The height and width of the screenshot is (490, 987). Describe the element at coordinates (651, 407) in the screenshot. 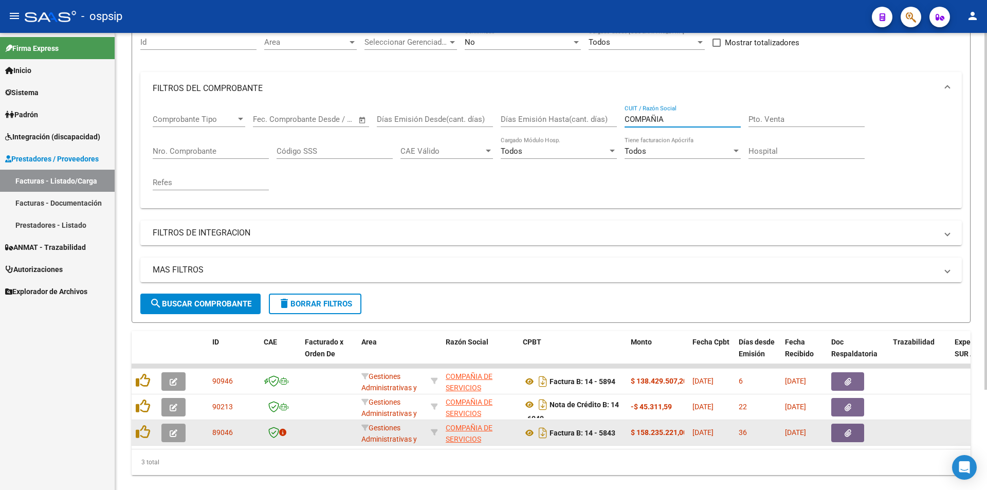

I see `strong: -$ 45.311,59` at that location.